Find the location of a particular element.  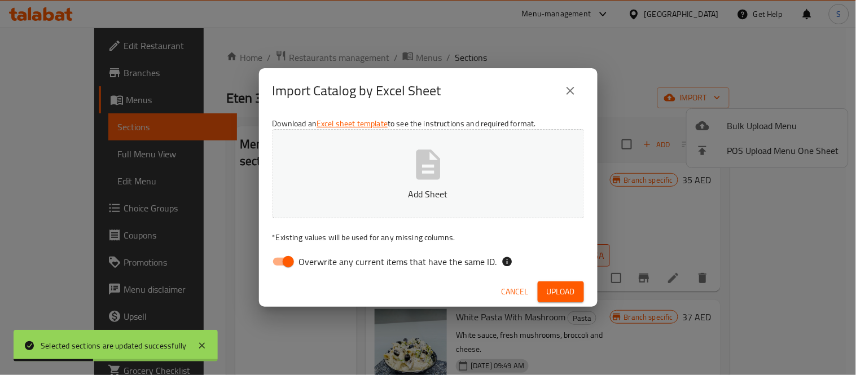

div: Download an to see the instructions and required format. is located at coordinates (428, 195).